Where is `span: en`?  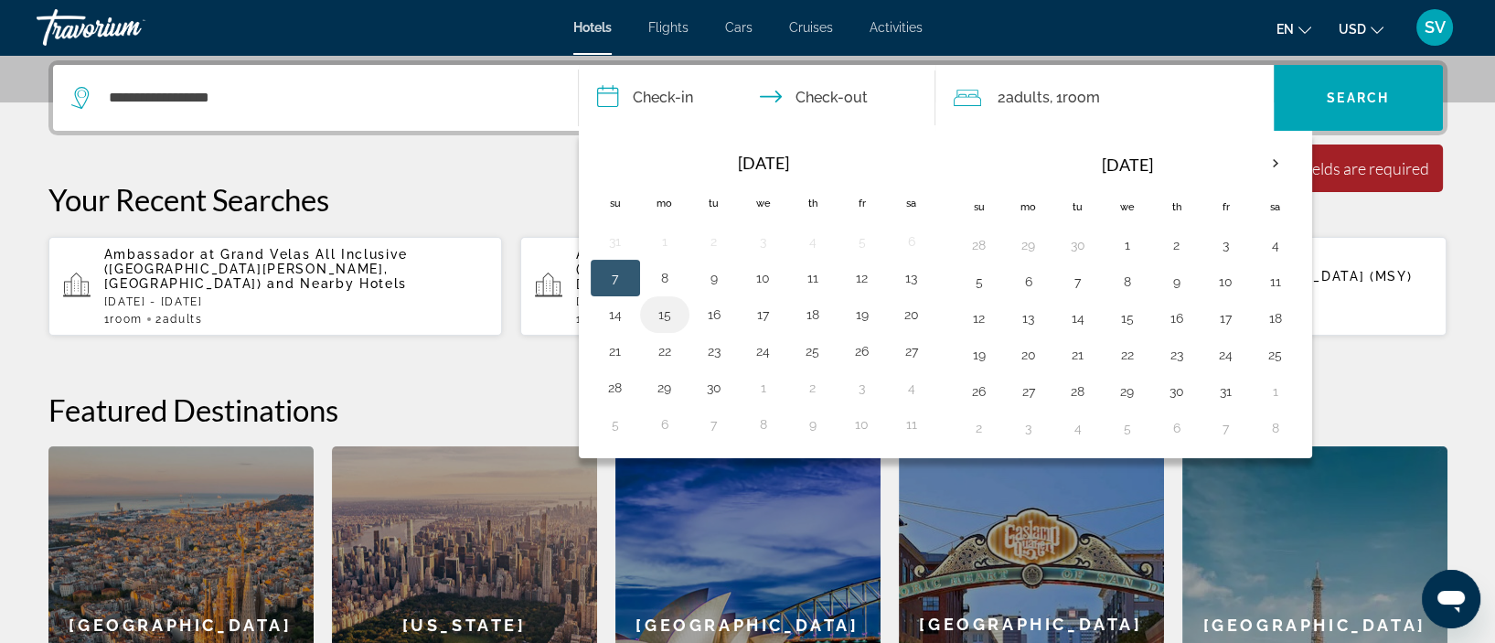 span: en is located at coordinates (1285, 29).